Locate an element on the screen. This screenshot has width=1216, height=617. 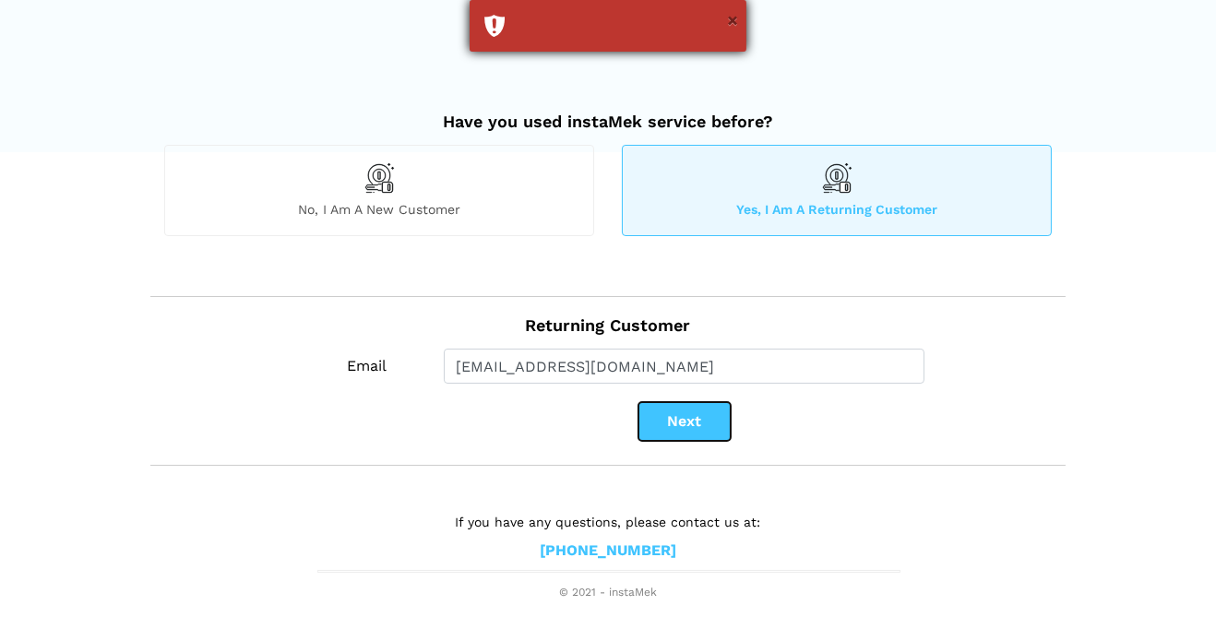
button: Next is located at coordinates (685, 422).